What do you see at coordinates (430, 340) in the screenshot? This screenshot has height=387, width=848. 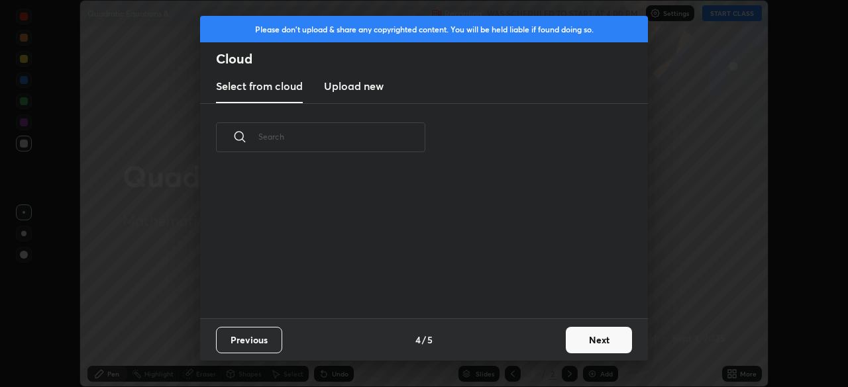 I see `h4: 5` at bounding box center [430, 340].